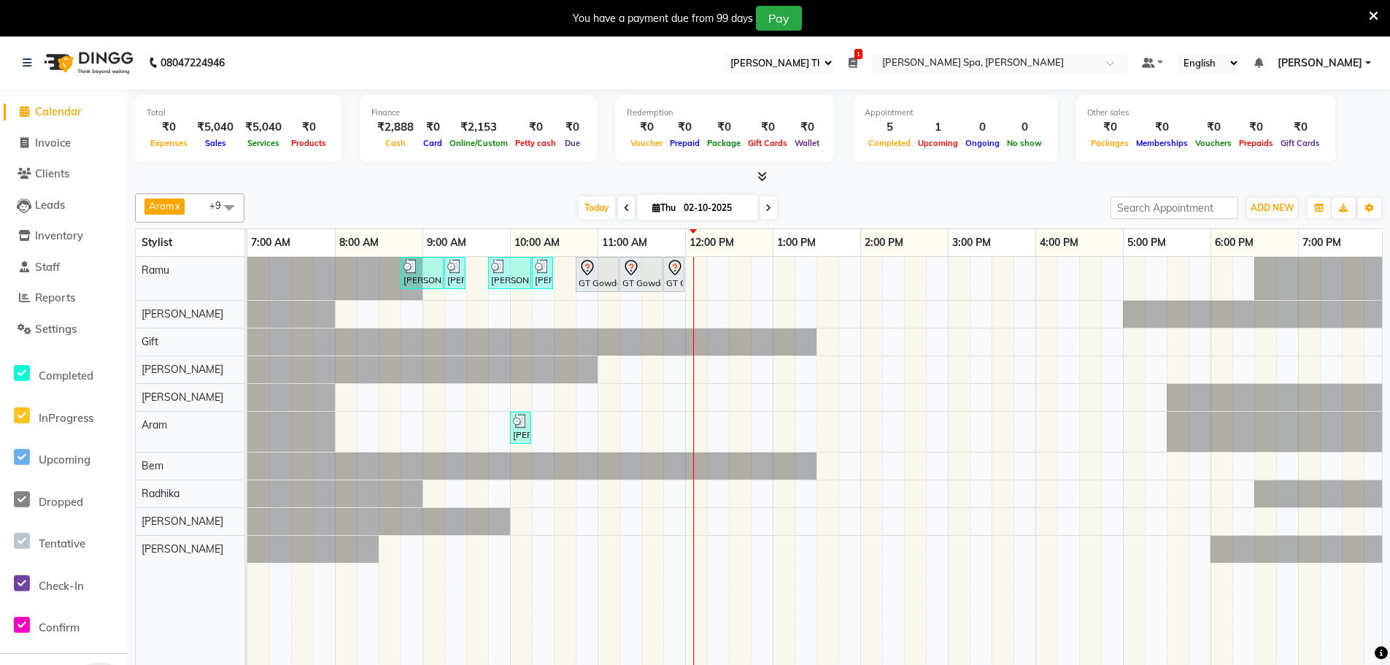 The height and width of the screenshot is (665, 1390). Describe the element at coordinates (160, 493) in the screenshot. I see `span: Radhika` at that location.